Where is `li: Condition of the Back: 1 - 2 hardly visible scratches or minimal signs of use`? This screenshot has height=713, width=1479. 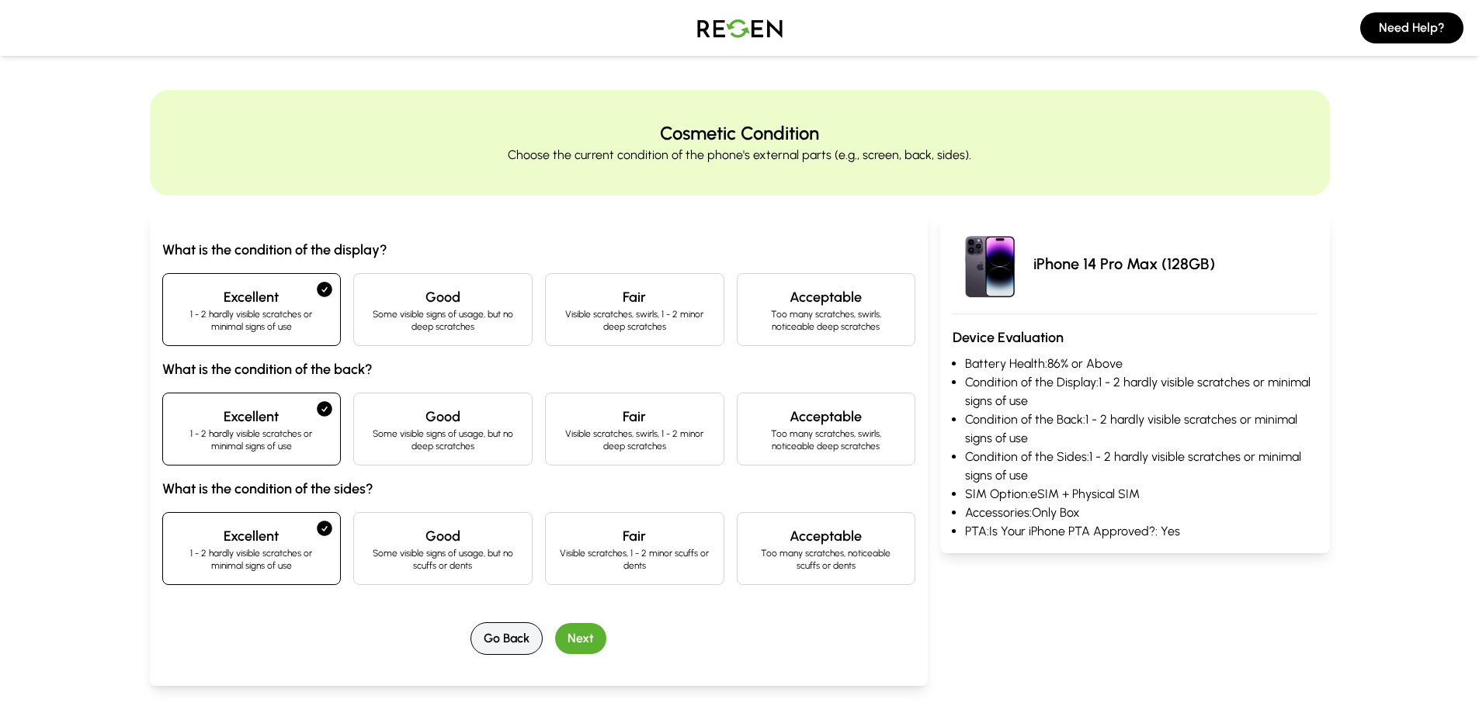
li: Condition of the Back: 1 - 2 hardly visible scratches or minimal signs of use is located at coordinates (1140, 429).